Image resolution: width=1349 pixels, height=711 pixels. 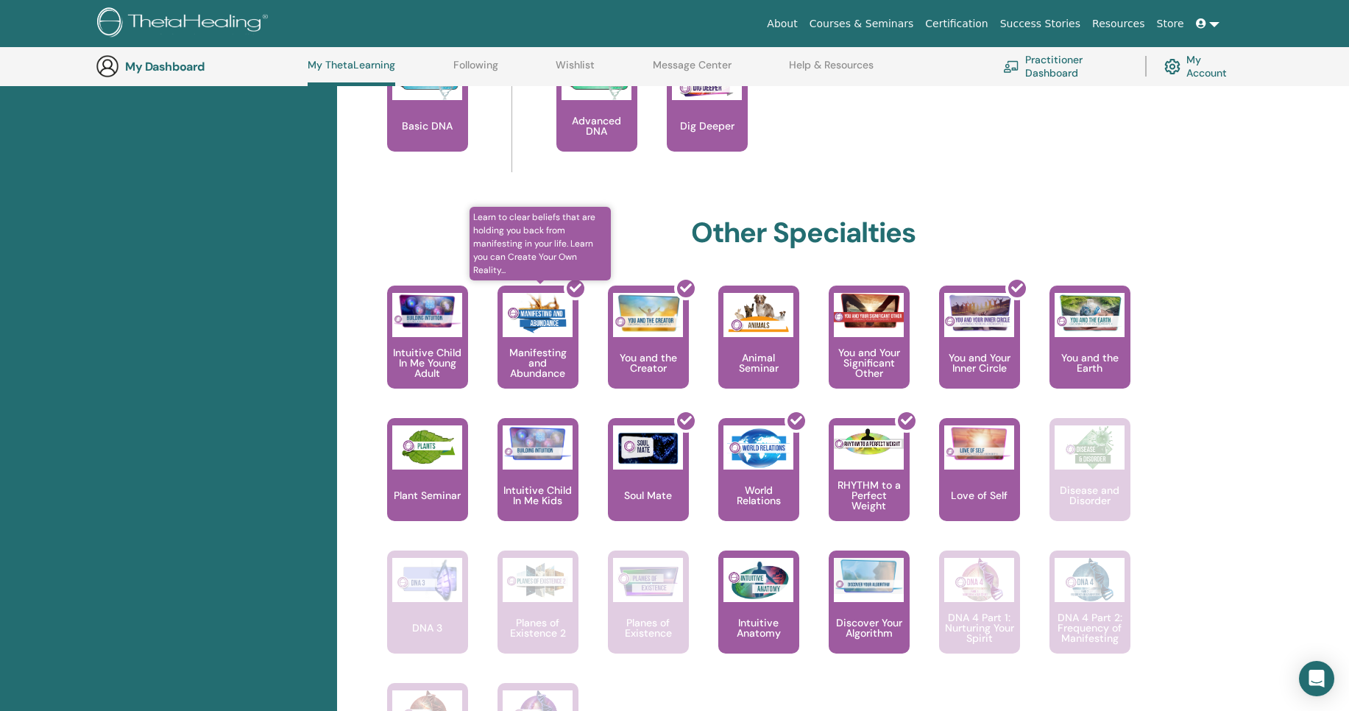 I want to click on a: My Account, so click(x=1201, y=66).